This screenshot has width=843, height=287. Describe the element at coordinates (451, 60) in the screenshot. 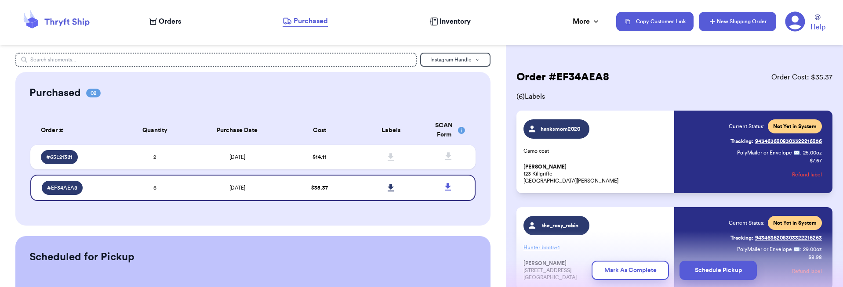

I see `span: Instagram Handle` at that location.